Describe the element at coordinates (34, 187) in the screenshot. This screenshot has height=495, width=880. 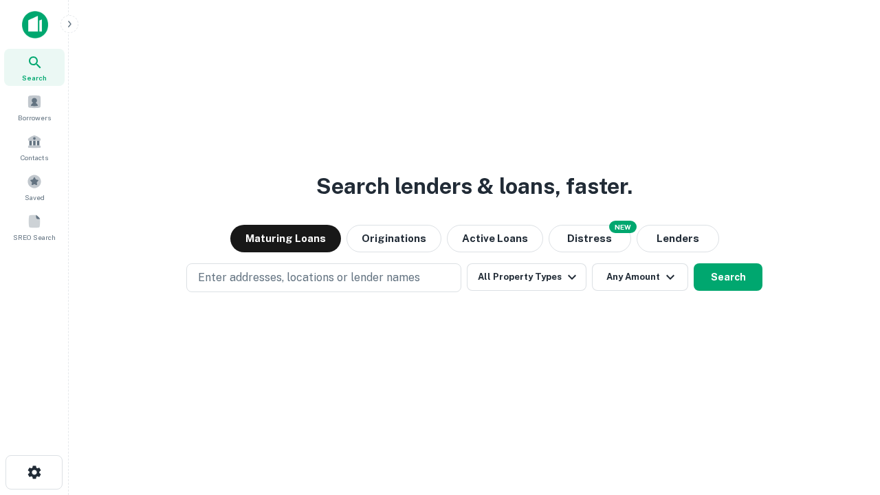
I see `a: Saved` at that location.